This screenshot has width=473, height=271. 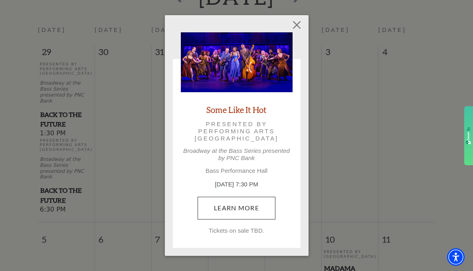 What do you see at coordinates (237, 231) in the screenshot?
I see `p: Tickets on sale TBD.` at bounding box center [237, 231].